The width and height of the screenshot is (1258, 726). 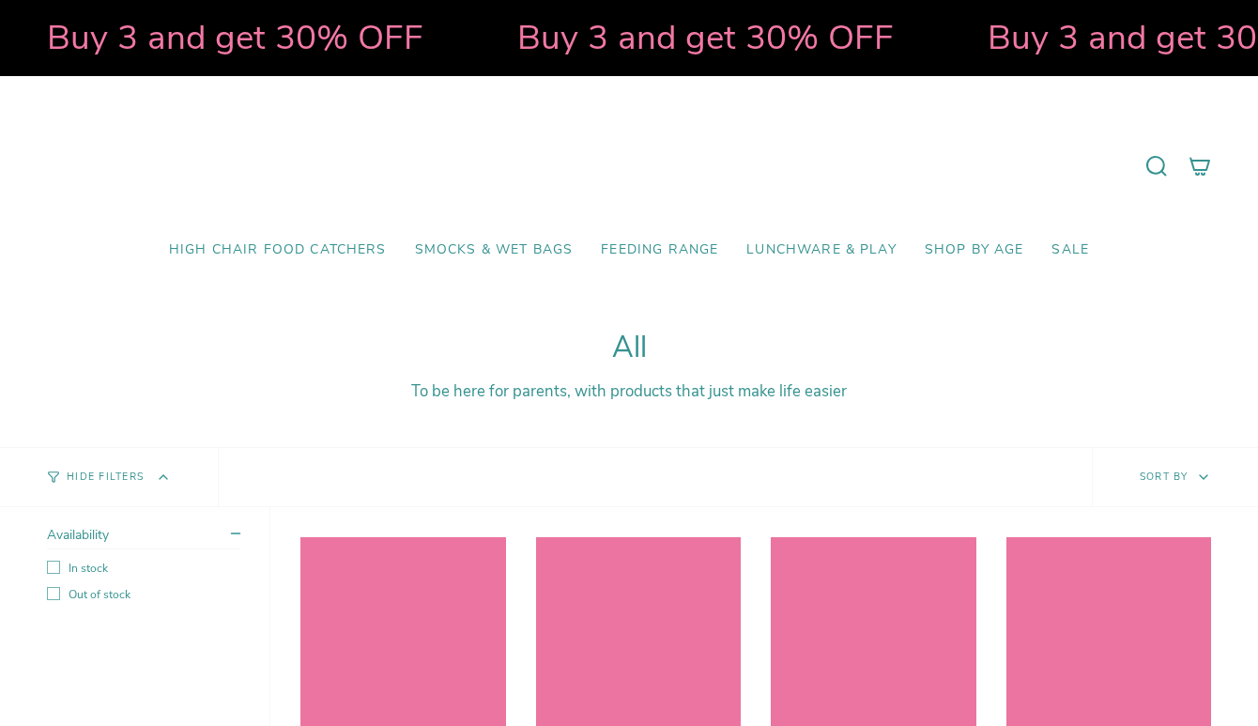 What do you see at coordinates (494, 250) in the screenshot?
I see `span: Smocks & Wet Bags` at bounding box center [494, 250].